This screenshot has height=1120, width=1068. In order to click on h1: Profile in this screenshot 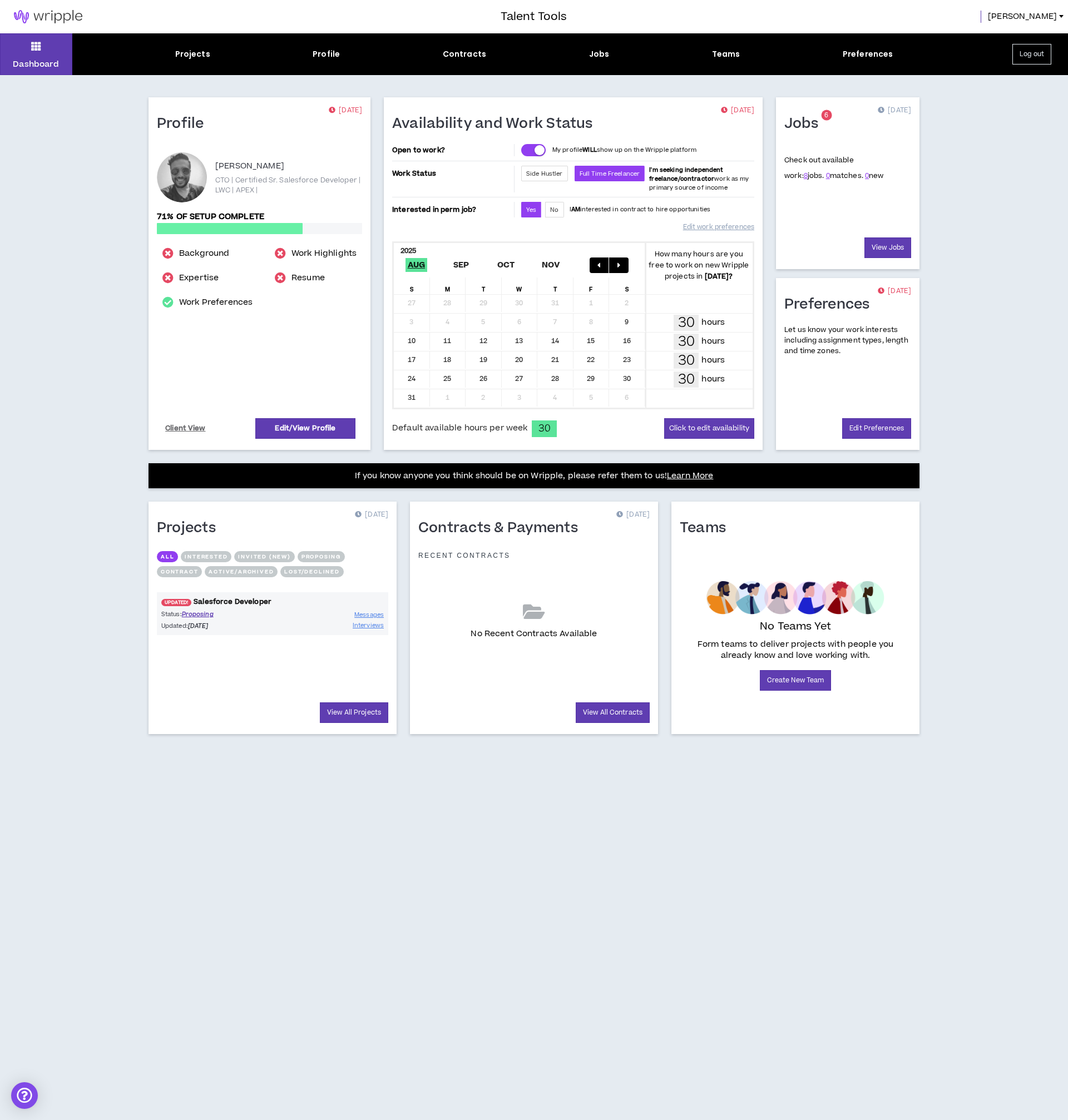, I will do `click(185, 124)`.